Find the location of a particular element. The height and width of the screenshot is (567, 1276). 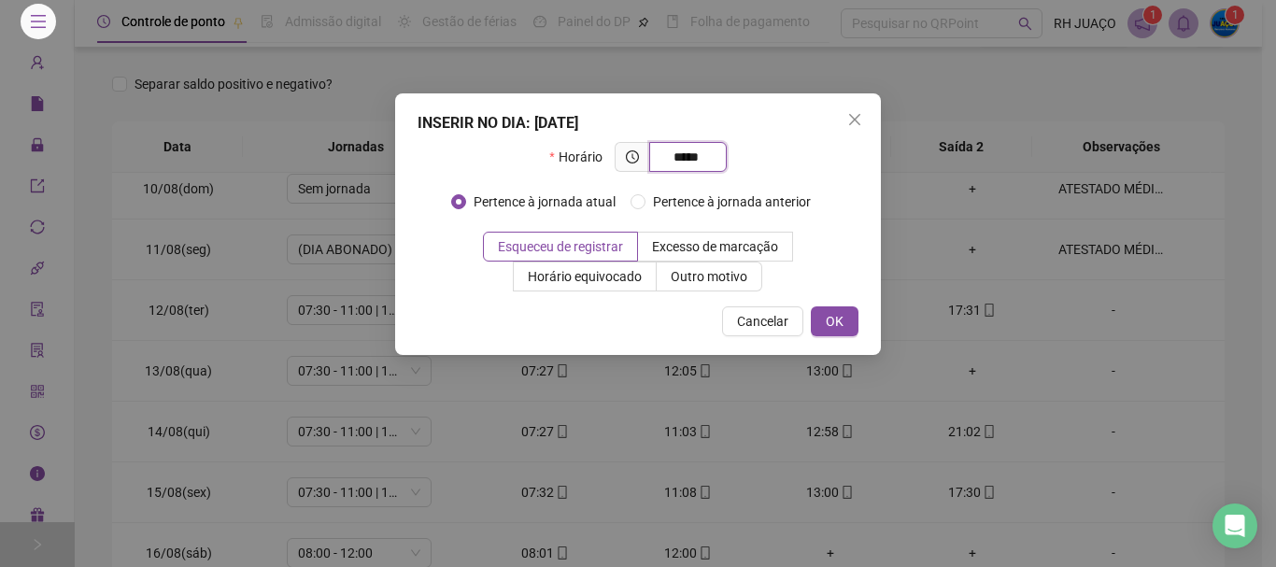

span: Esqueceu de registrar is located at coordinates (561, 247).